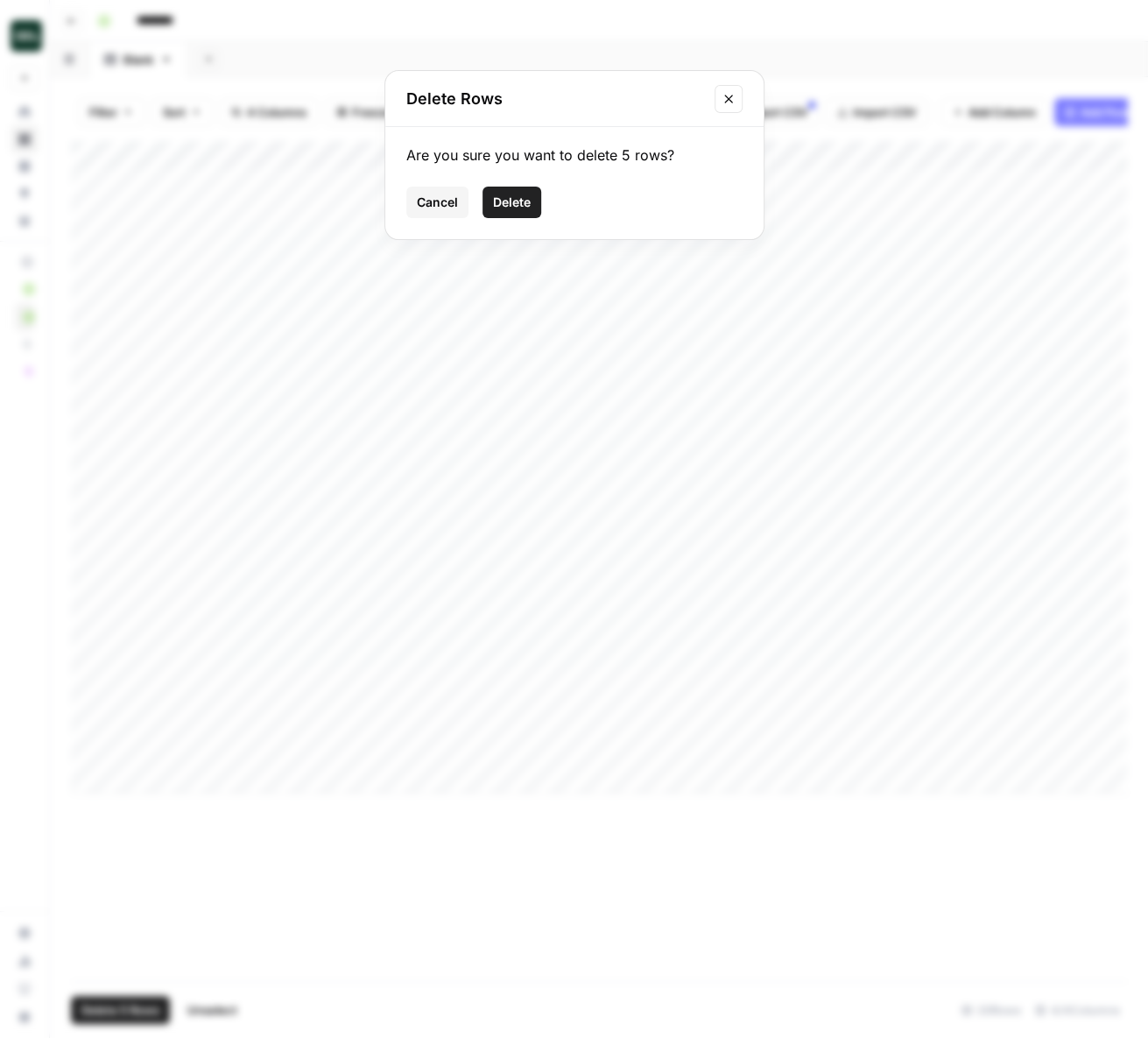 This screenshot has width=1148, height=1038. What do you see at coordinates (575, 155) in the screenshot?
I see `div: Are you sure you want to delete 5 rows?` at bounding box center [575, 155].